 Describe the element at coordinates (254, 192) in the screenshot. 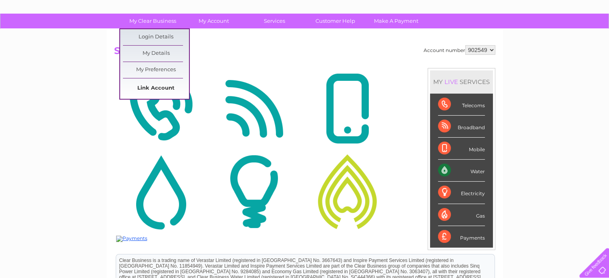

I see `img: Electricity` at that location.